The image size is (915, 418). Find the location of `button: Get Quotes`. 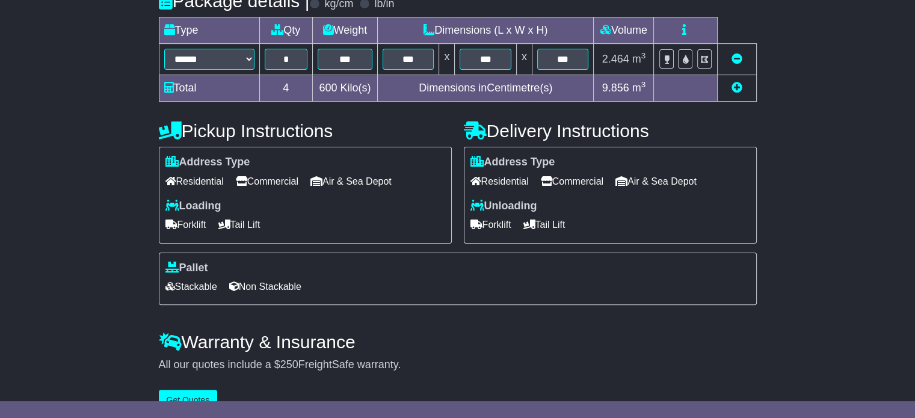

button: Get Quotes is located at coordinates (188, 400).